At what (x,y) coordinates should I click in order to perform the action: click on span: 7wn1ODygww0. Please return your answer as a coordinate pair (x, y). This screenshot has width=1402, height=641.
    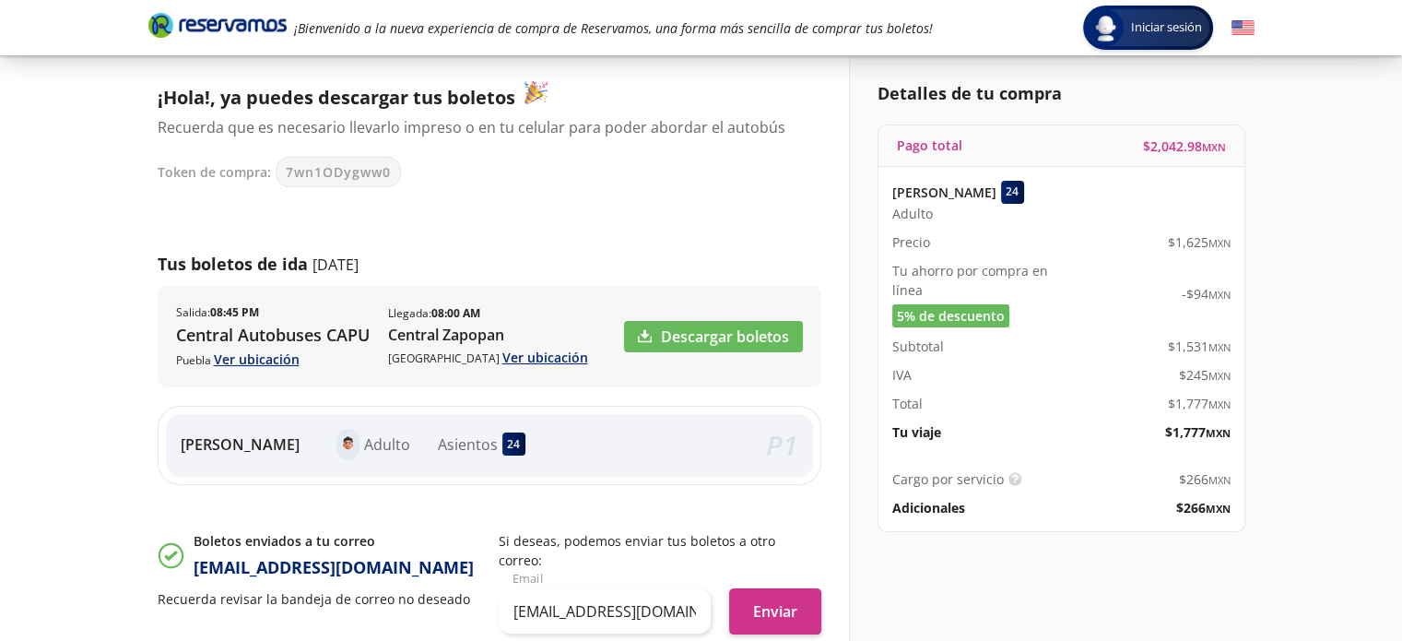
    Looking at the image, I should click on (338, 171).